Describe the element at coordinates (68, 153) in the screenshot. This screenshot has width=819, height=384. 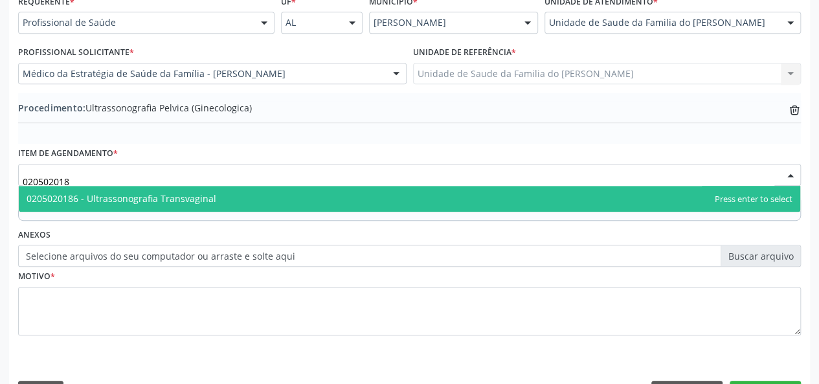
I see `label: Item de agendamento` at that location.